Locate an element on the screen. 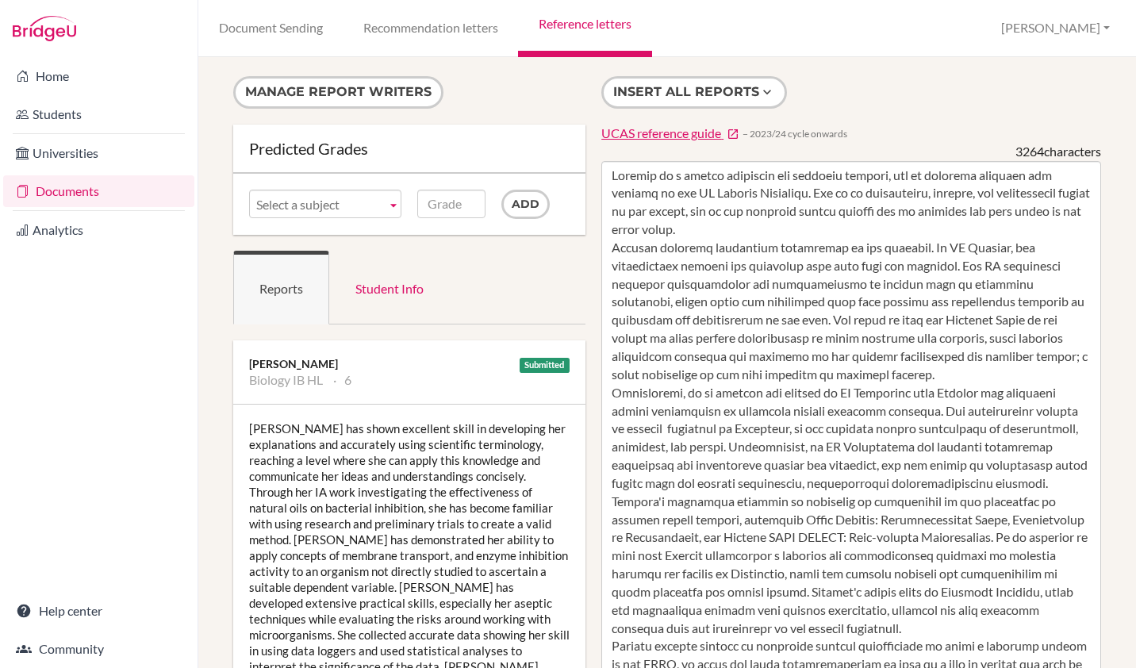 The height and width of the screenshot is (668, 1136). span: − 2023/24 cycle onwards is located at coordinates (795, 133).